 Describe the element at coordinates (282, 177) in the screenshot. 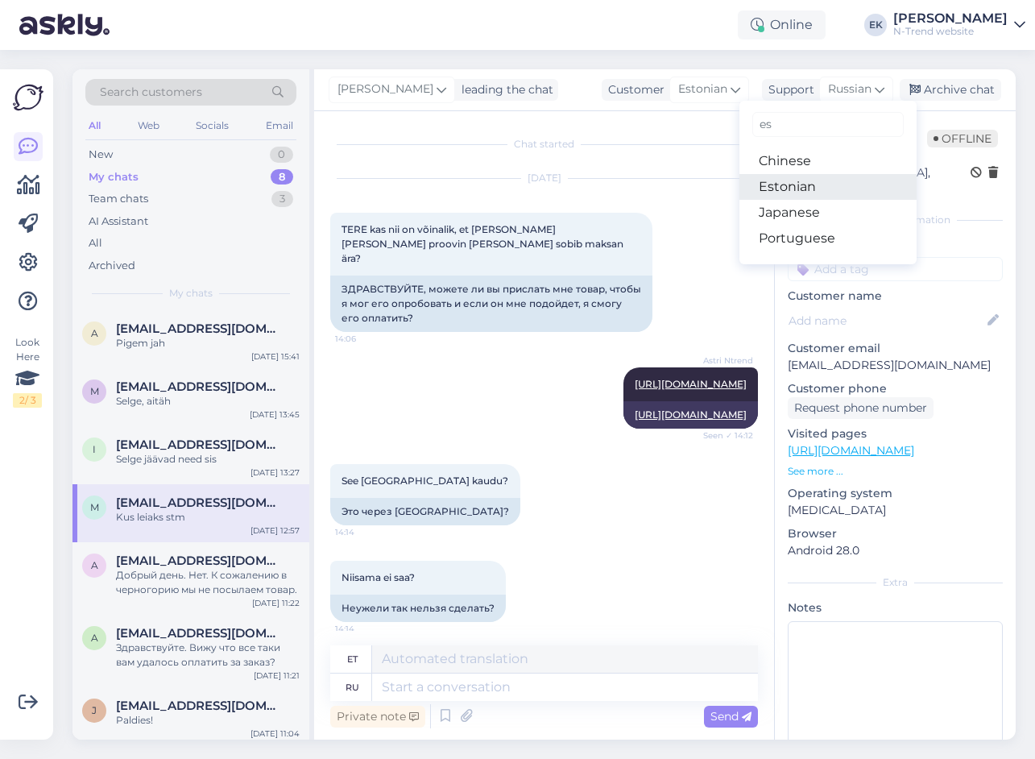

I see `div: 8` at that location.